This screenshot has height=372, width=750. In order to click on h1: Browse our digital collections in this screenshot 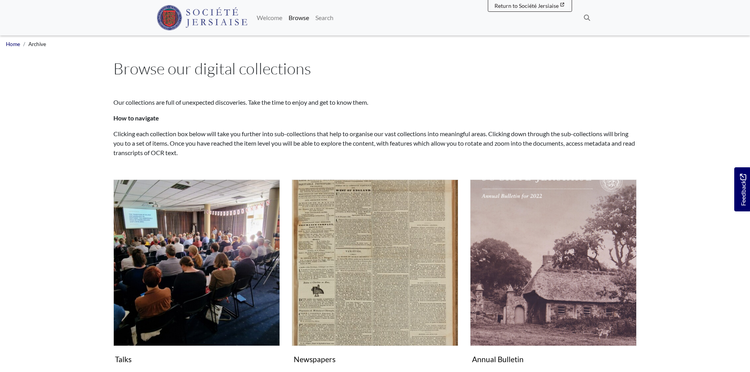, I will do `click(375, 68)`.